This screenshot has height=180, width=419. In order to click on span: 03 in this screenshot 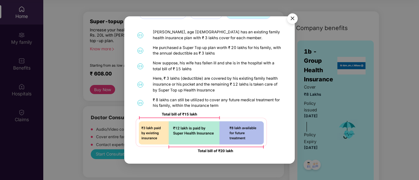, I will do `click(140, 66)`.